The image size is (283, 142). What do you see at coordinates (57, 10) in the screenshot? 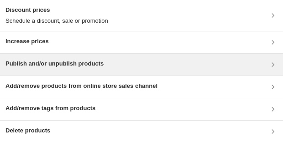
I see `h3: Discount prices` at bounding box center [57, 10].